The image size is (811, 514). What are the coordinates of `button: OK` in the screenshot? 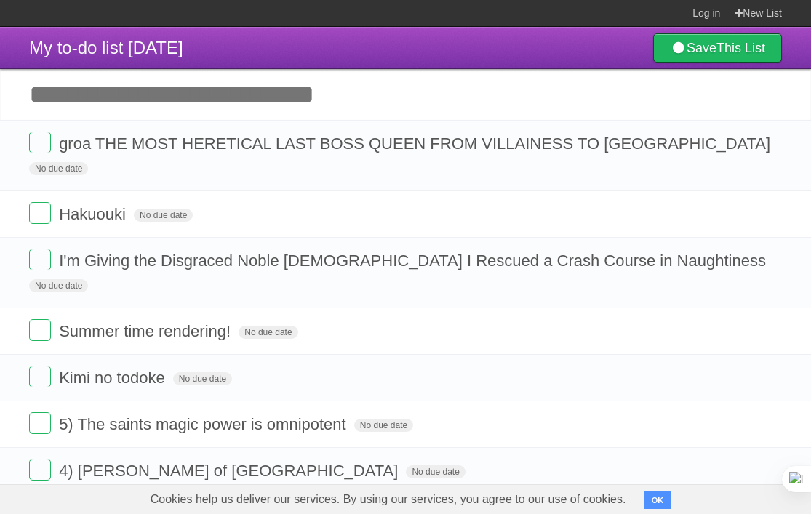 It's located at (658, 501).